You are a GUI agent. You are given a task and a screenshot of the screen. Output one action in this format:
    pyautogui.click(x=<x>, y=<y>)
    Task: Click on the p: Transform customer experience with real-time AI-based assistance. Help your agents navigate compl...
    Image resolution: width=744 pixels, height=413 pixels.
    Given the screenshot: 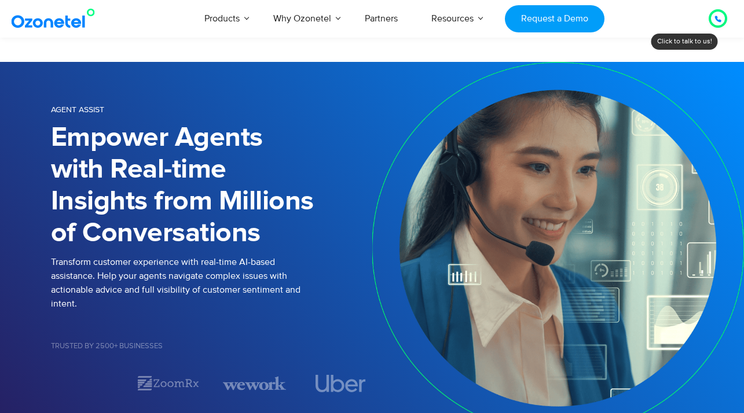 What is the action you would take?
    pyautogui.click(x=211, y=283)
    